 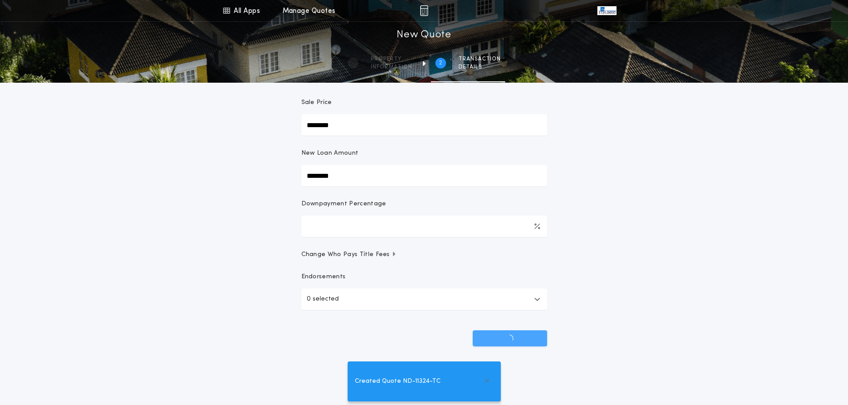 What do you see at coordinates (479, 67) in the screenshot?
I see `span: details` at bounding box center [479, 67].